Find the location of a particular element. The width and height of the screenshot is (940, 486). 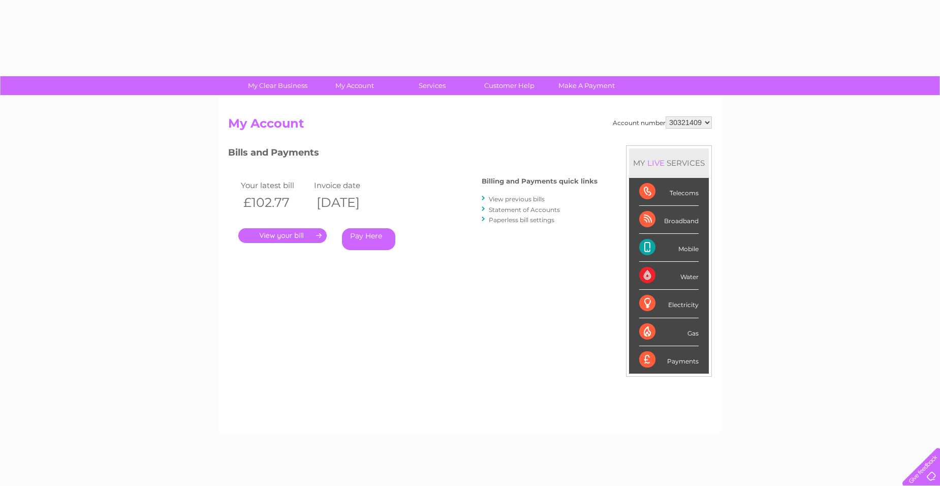

a: Customer Help is located at coordinates (509, 85).